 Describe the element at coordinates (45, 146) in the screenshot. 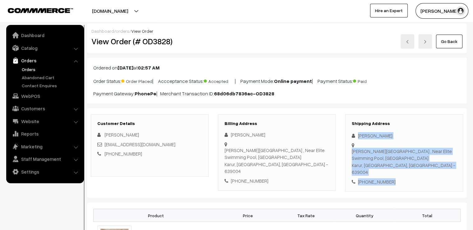

I see `a: Marketing` at that location.